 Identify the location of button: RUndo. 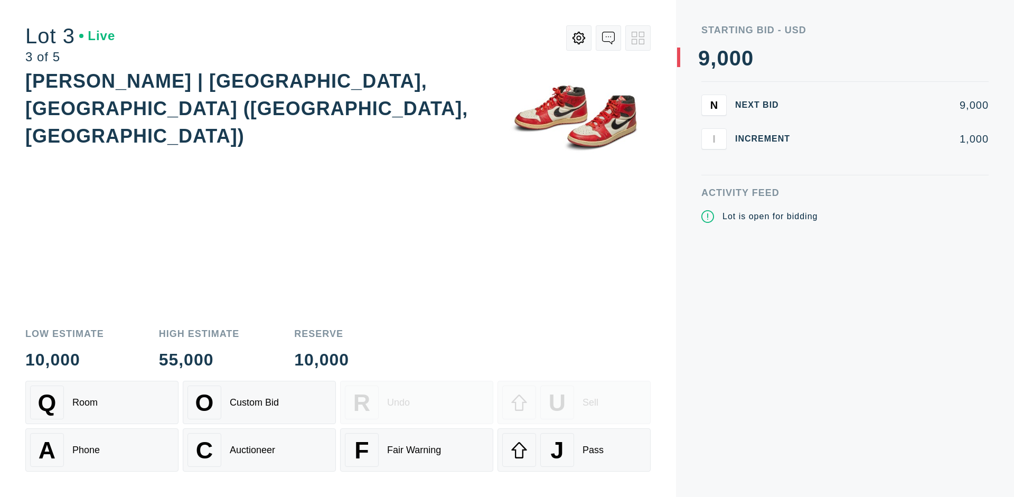
(417, 403).